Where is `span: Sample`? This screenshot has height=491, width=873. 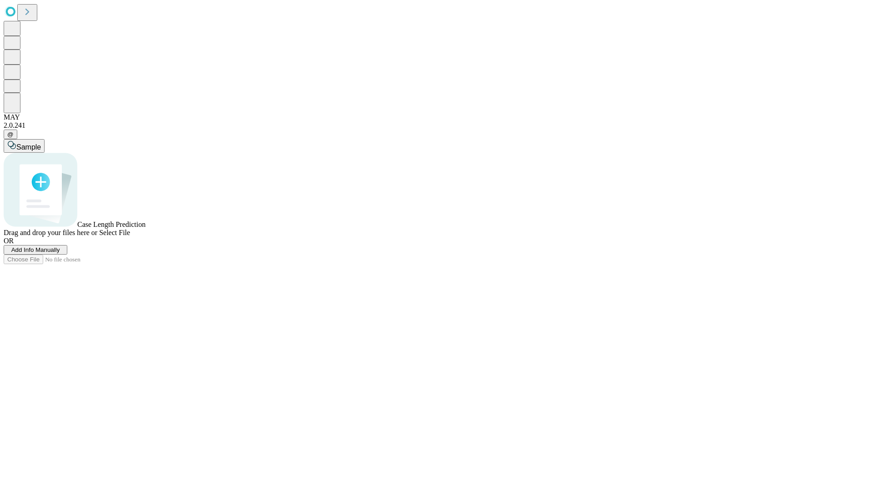
span: Sample is located at coordinates (29, 147).